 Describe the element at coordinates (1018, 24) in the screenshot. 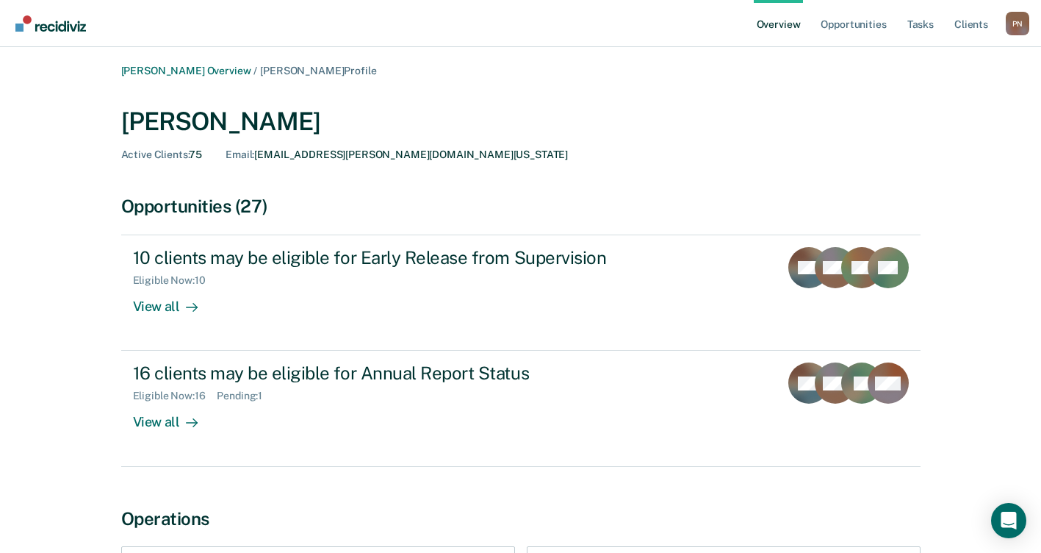

I see `div: P N` at that location.